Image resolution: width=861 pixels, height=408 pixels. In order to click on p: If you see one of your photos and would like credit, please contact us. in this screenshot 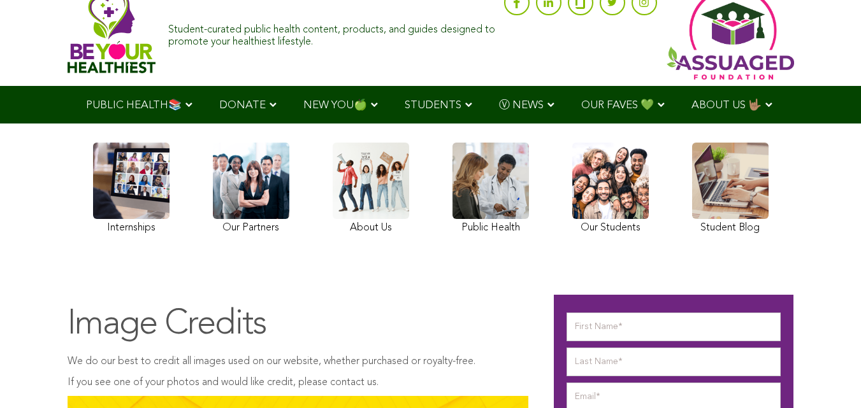, I will do `click(298, 383)`.